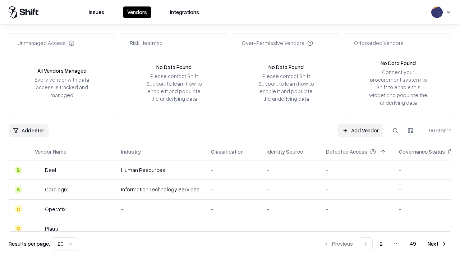 The width and height of the screenshot is (460, 259). Describe the element at coordinates (56, 189) in the screenshot. I see `div: Coralogix` at that location.